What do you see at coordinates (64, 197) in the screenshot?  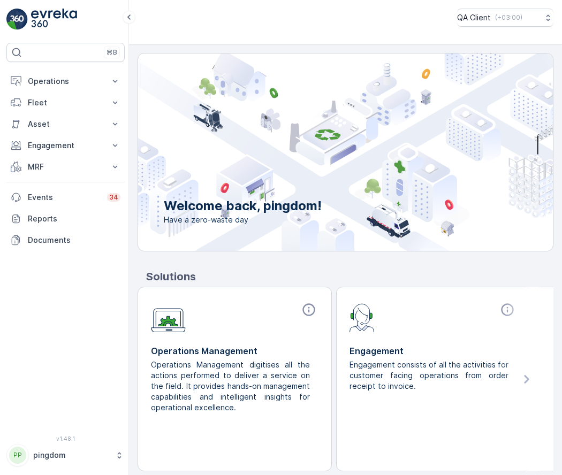 I see `p: Events` at bounding box center [64, 197].